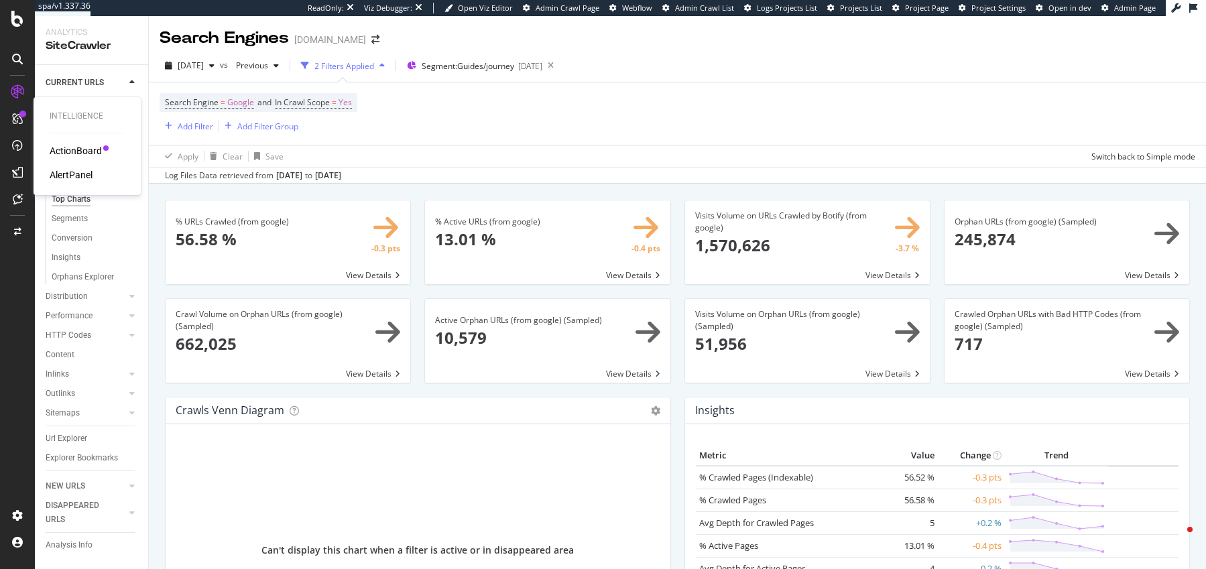  What do you see at coordinates (266, 156) in the screenshot?
I see `button: Save` at bounding box center [266, 156].